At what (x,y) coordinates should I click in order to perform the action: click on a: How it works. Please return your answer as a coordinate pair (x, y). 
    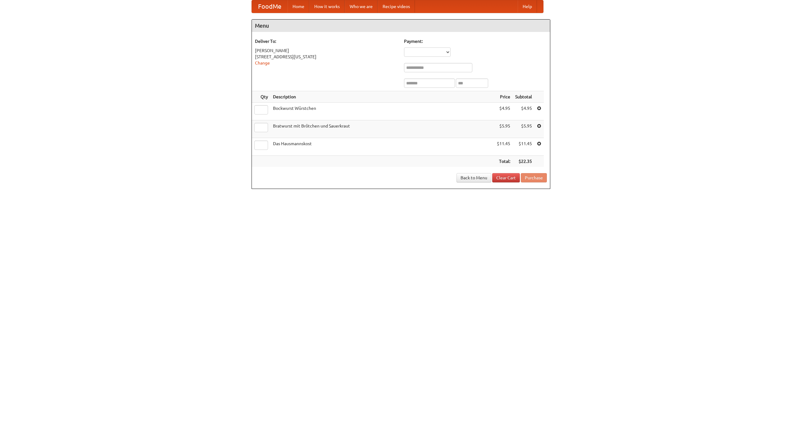
    Looking at the image, I should click on (327, 7).